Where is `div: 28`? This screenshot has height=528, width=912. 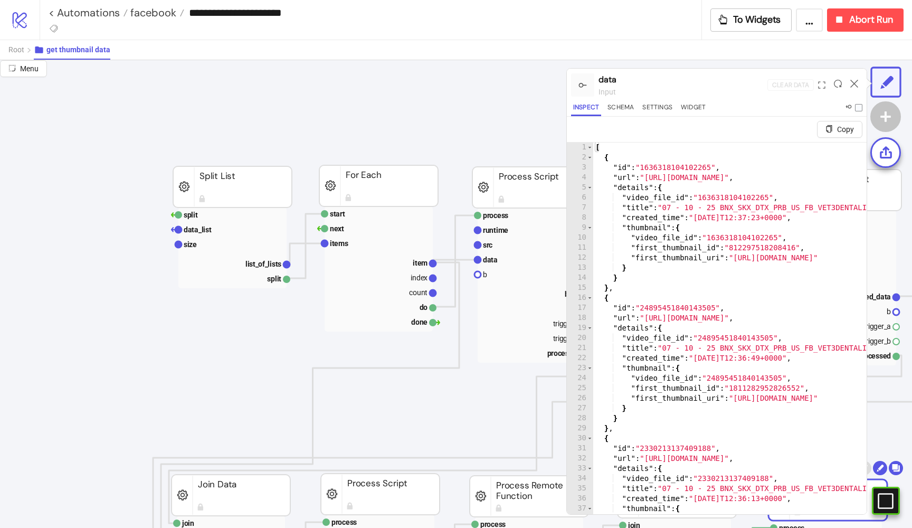 div: 28 is located at coordinates (580, 418).